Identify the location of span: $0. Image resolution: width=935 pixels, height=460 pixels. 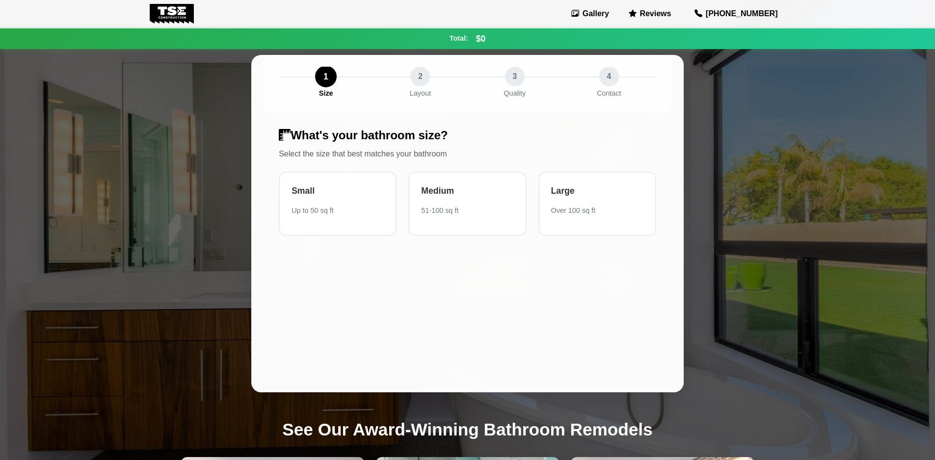
(481, 39).